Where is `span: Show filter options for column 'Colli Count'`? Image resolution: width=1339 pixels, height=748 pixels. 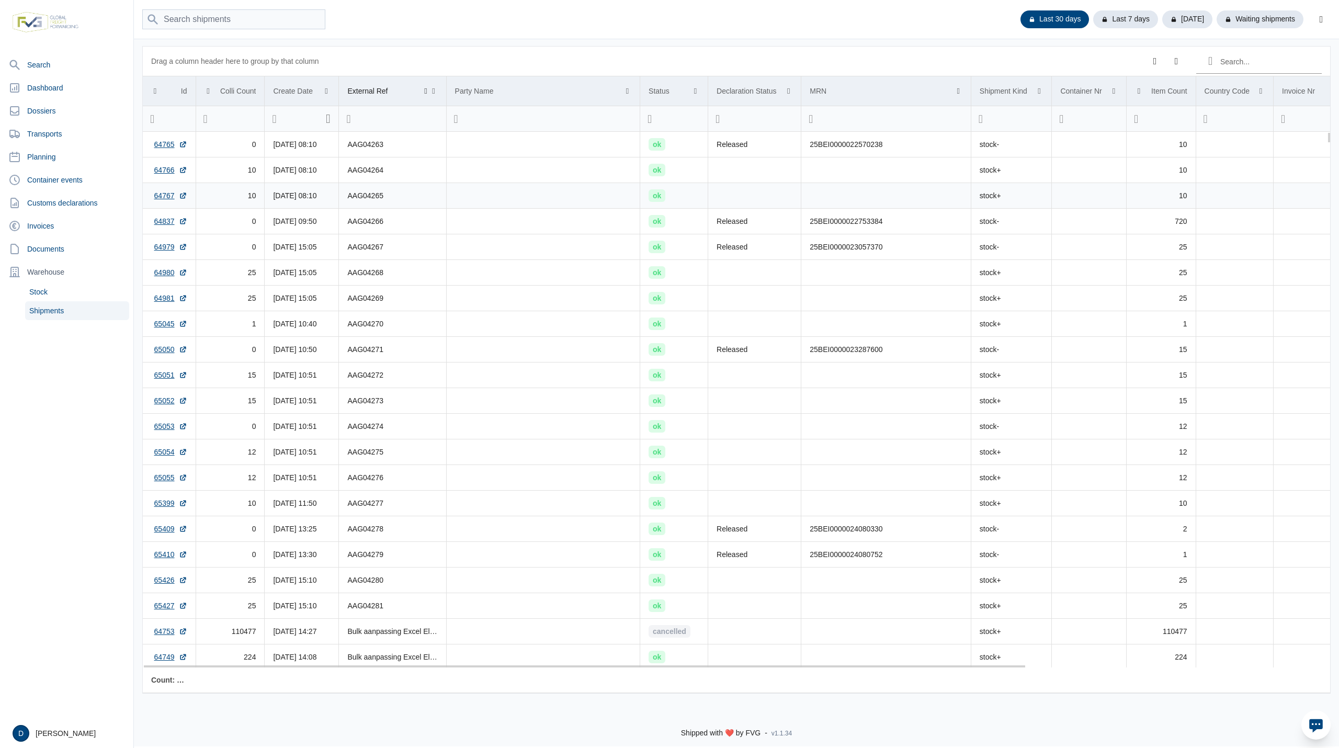
span: Show filter options for column 'Colli Count' is located at coordinates (208, 91).